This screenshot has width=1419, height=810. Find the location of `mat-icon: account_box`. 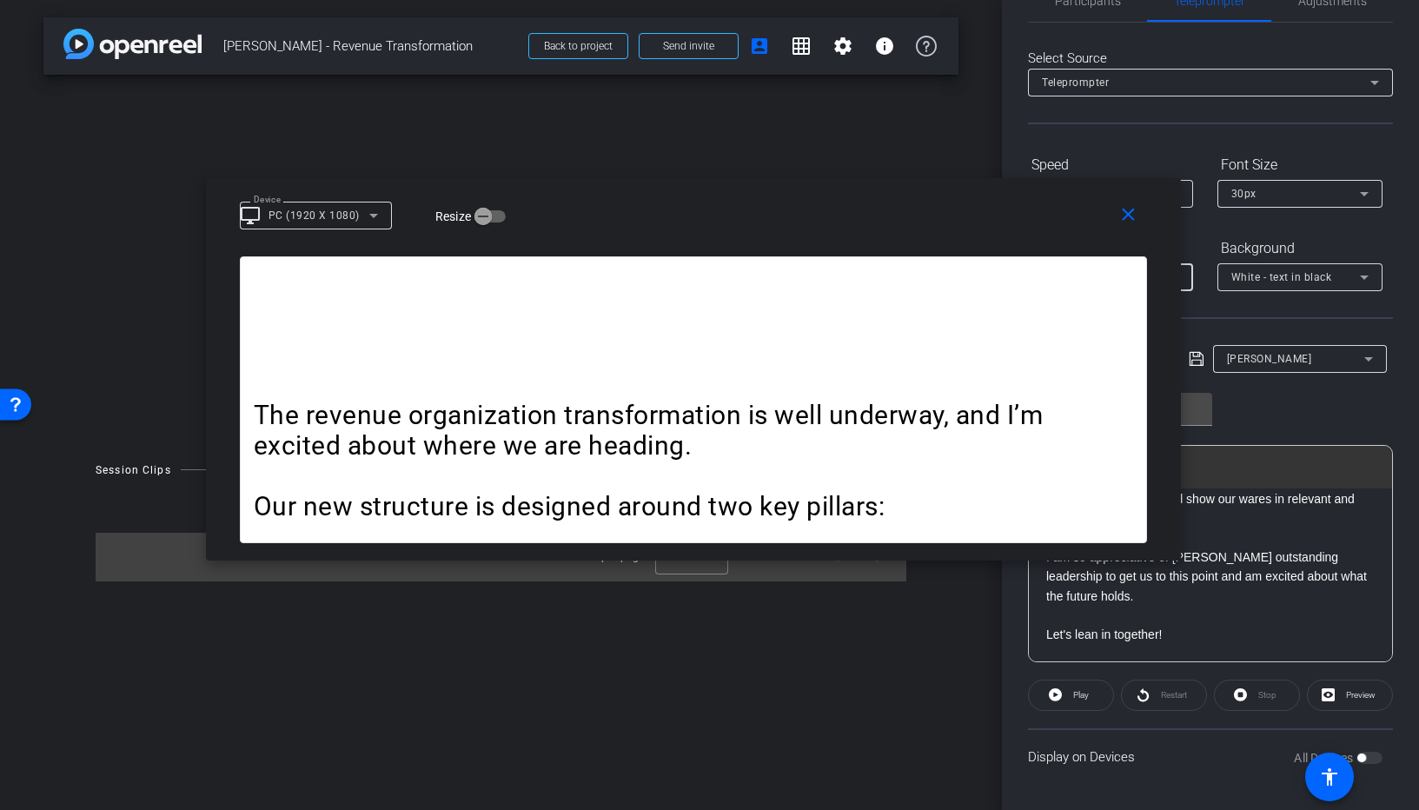

mat-icon: account_box is located at coordinates (760, 46).